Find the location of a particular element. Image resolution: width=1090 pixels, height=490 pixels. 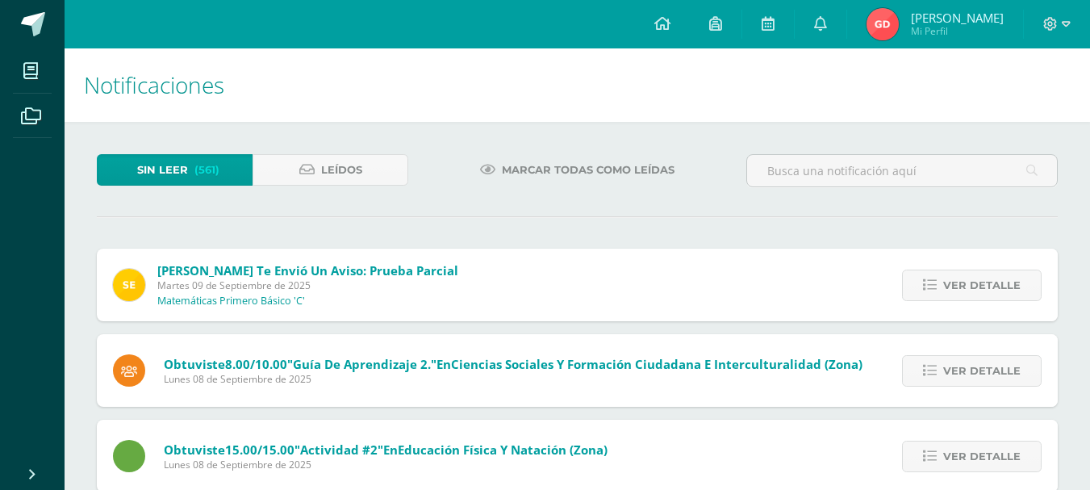

span: Marcar todas como leídas is located at coordinates (588, 169).